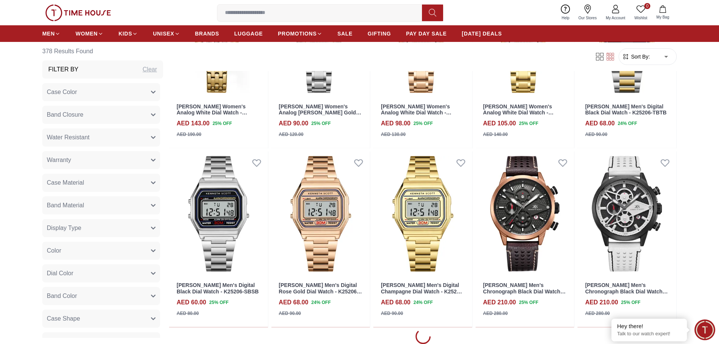  What do you see at coordinates (101, 183) in the screenshot?
I see `button: Case Material` at bounding box center [101, 183].